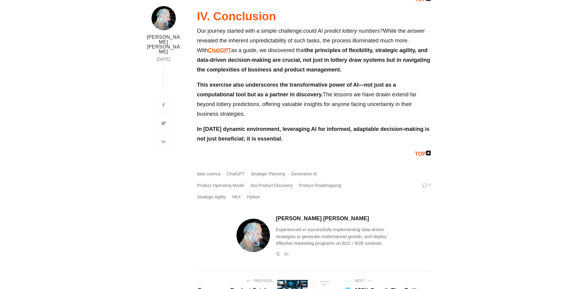 This screenshot has height=289, width=576. Describe the element at coordinates (211, 197) in the screenshot. I see `a: Strategic Agility` at that location.